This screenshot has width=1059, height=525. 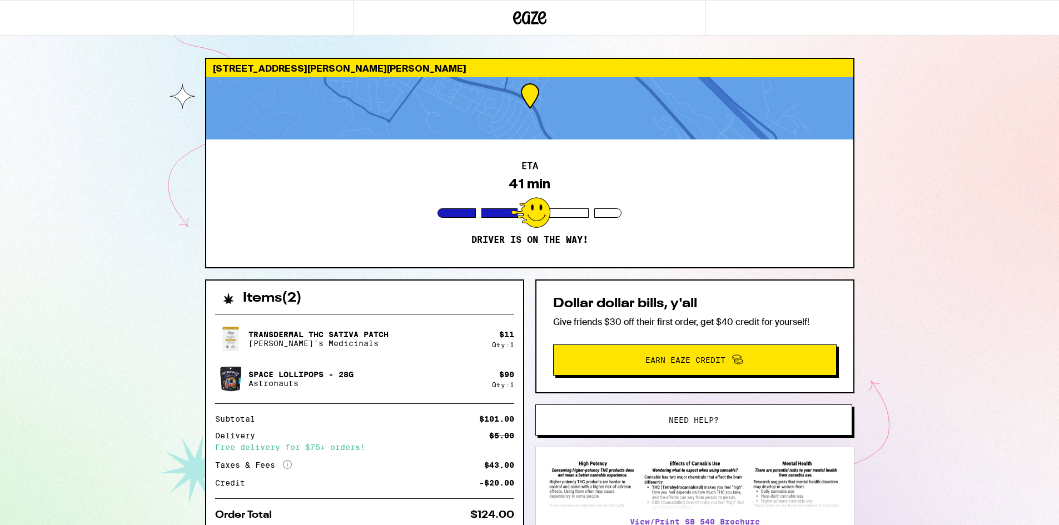 I want to click on p: Driver is on the way!, so click(x=530, y=240).